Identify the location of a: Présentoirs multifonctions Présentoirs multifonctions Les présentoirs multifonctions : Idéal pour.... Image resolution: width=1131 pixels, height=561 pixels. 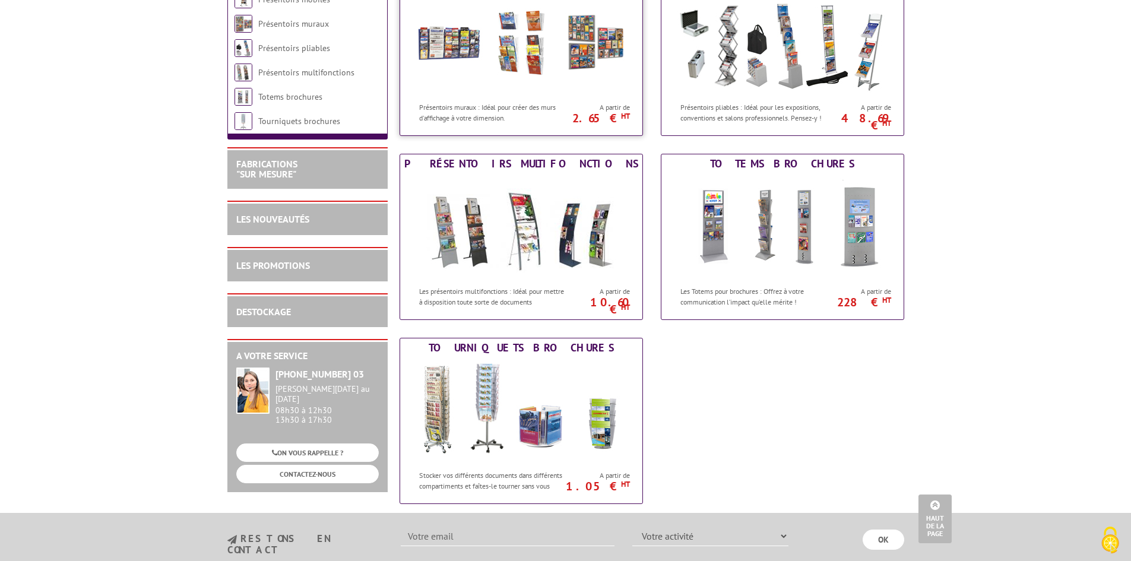
(521, 237).